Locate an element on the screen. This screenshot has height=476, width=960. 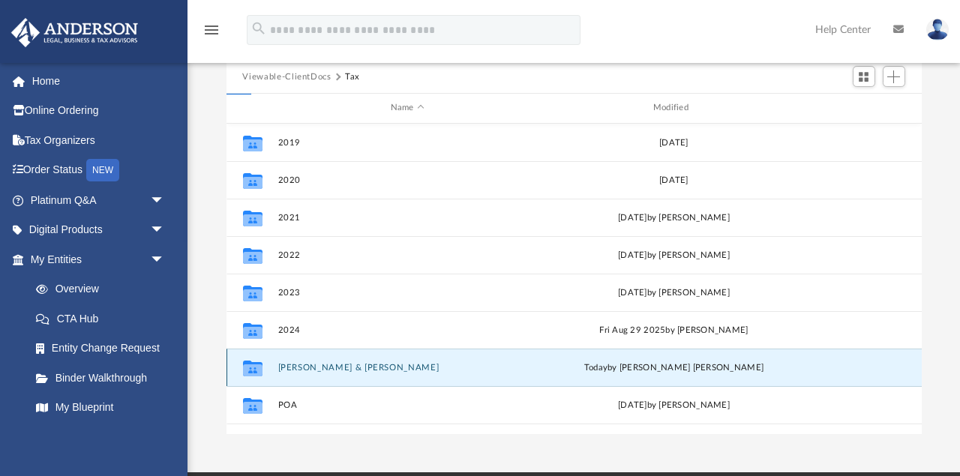
button: Switch to Grid View is located at coordinates (864, 76).